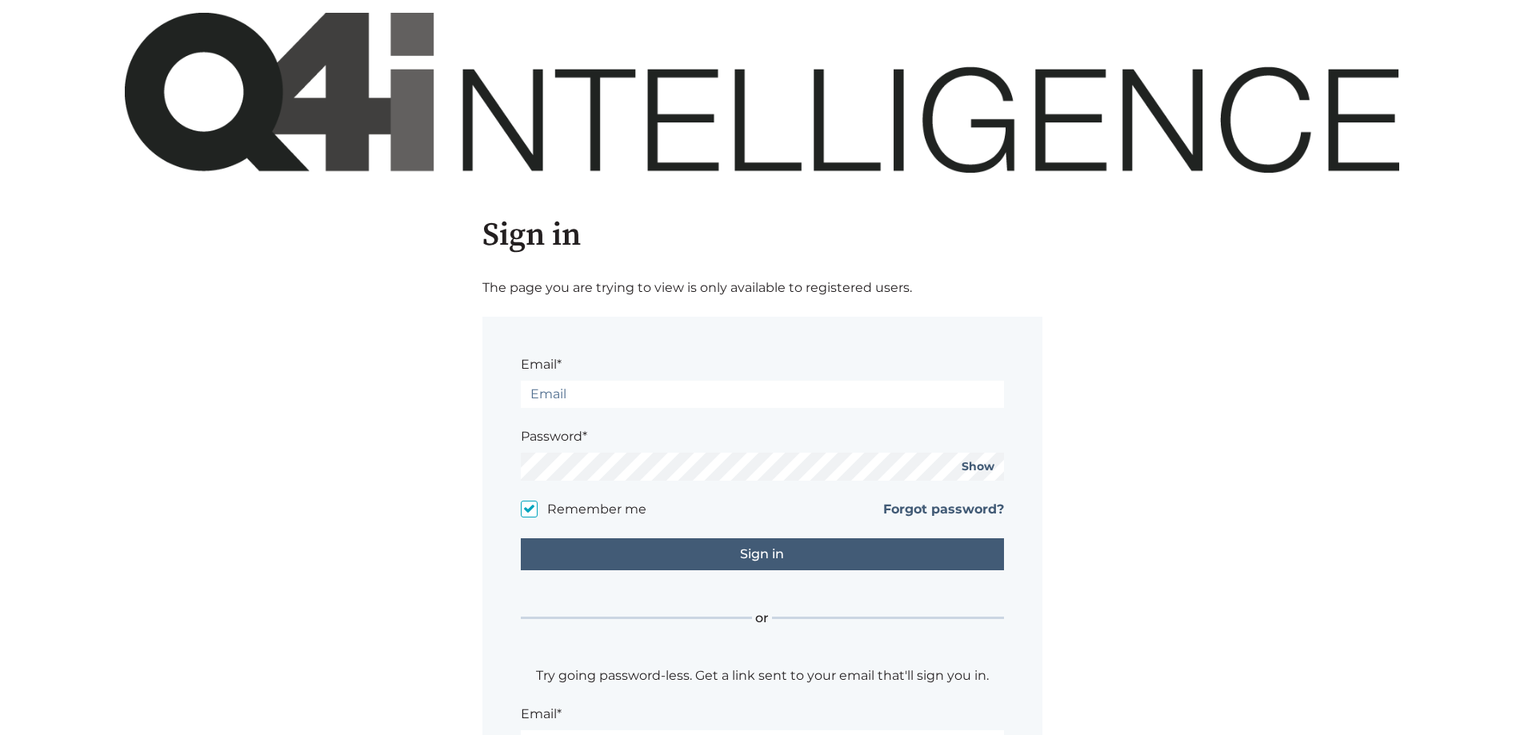  What do you see at coordinates (762, 93) in the screenshot?
I see `img: Q4intelligence, LLC logo` at bounding box center [762, 93].